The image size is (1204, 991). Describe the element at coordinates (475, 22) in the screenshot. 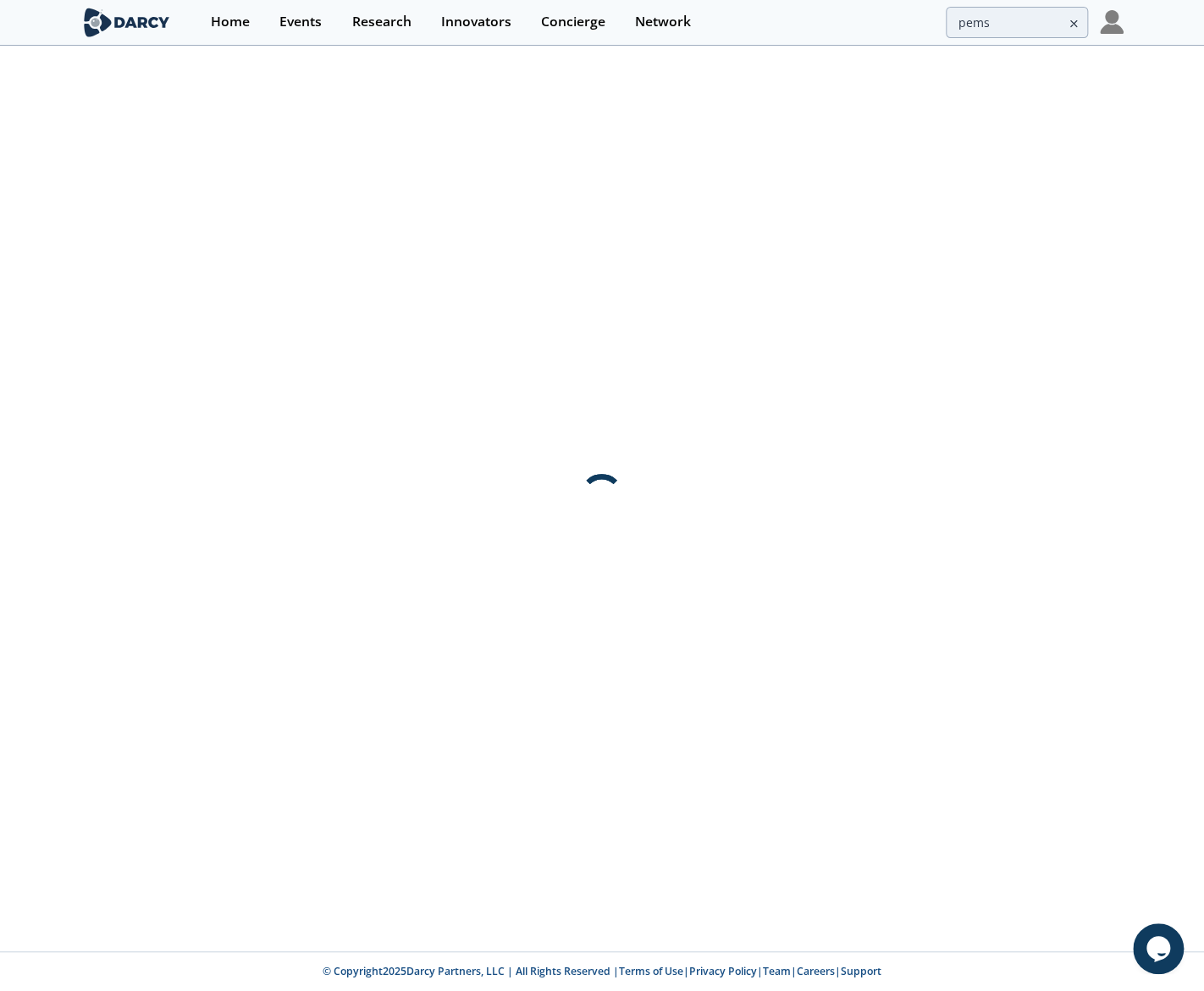

I see `div: Innovators` at that location.